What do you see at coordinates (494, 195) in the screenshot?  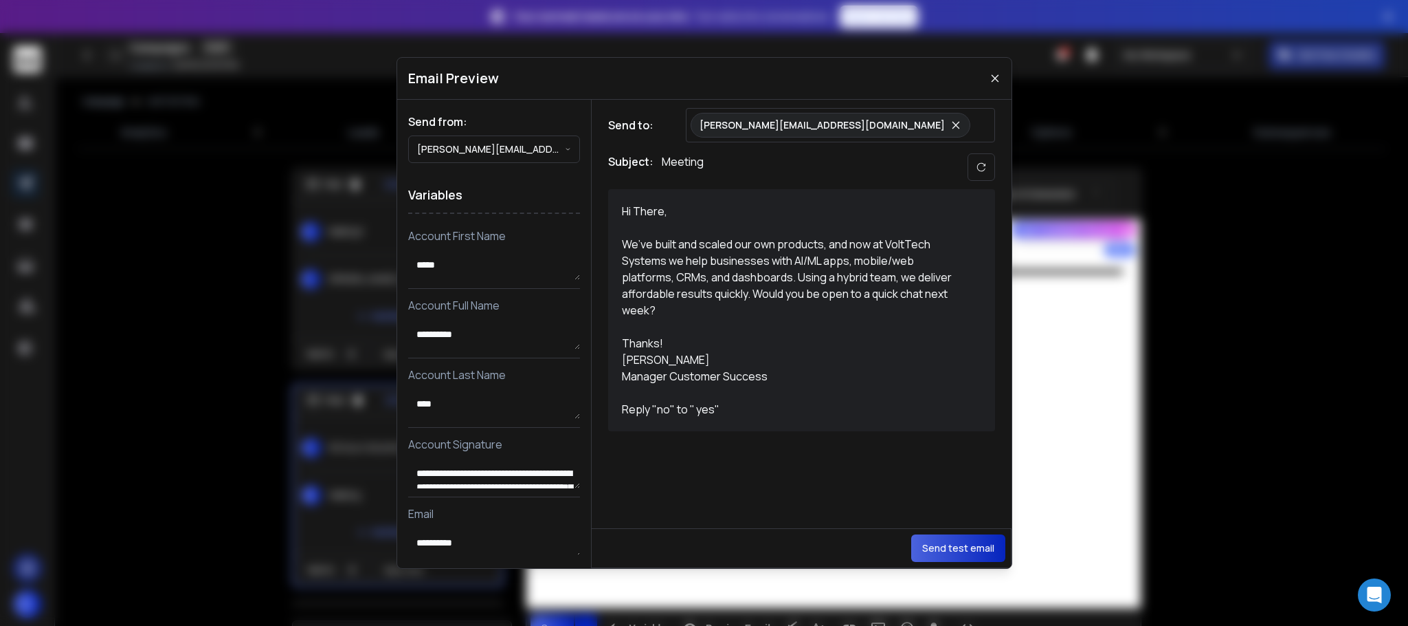 I see `h1: Variables` at bounding box center [494, 195].